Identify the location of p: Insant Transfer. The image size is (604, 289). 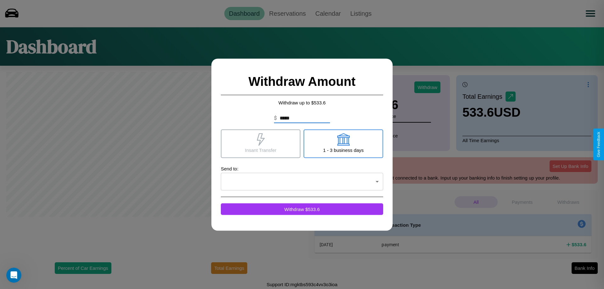
(260, 150).